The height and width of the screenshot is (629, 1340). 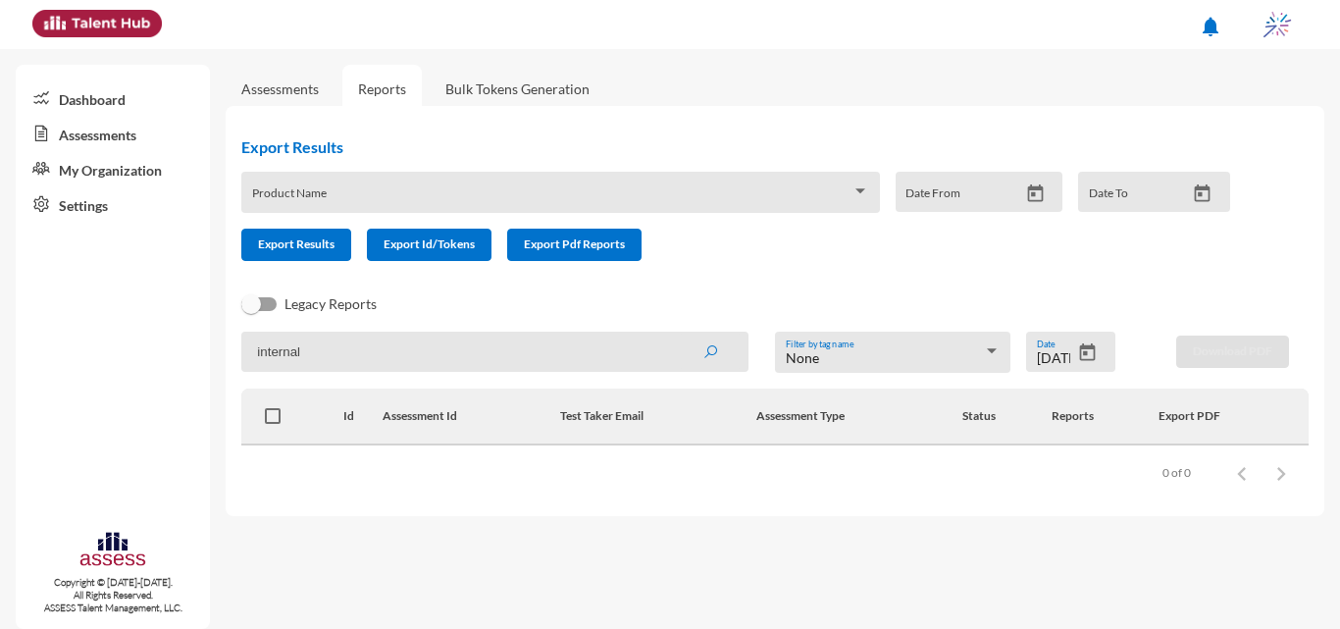 I want to click on button: Export Pdf Reports, so click(x=574, y=244).